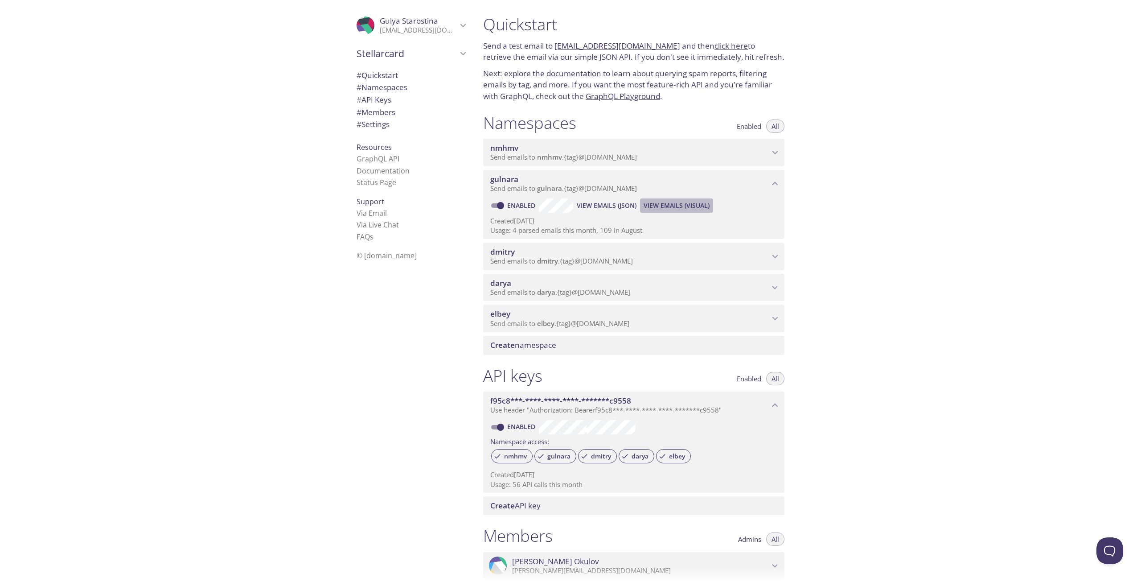 The image size is (1141, 582). What do you see at coordinates (411, 25) in the screenshot?
I see `div: Gulya Starostina` at bounding box center [411, 25].